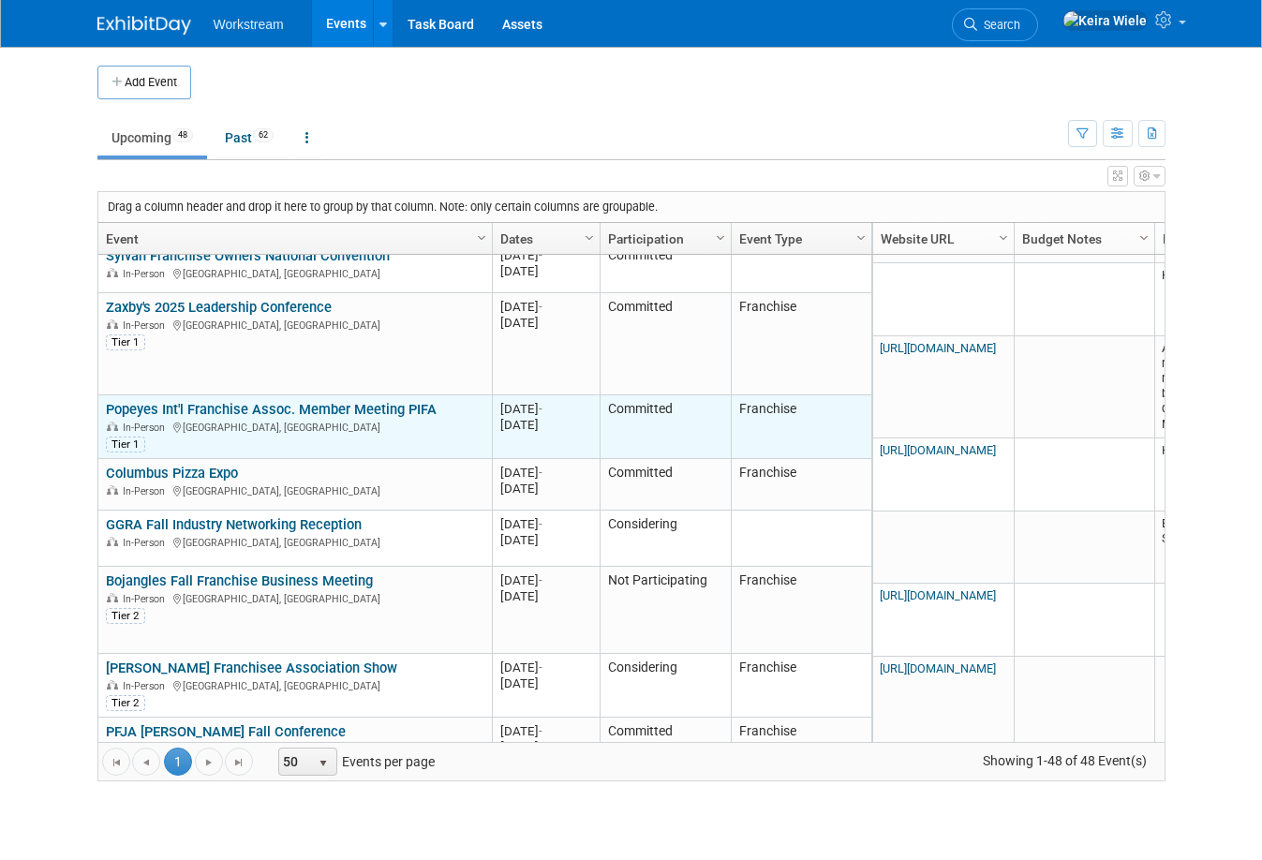  I want to click on a: GGRA Fall Industry Networking Reception, so click(233, 525).